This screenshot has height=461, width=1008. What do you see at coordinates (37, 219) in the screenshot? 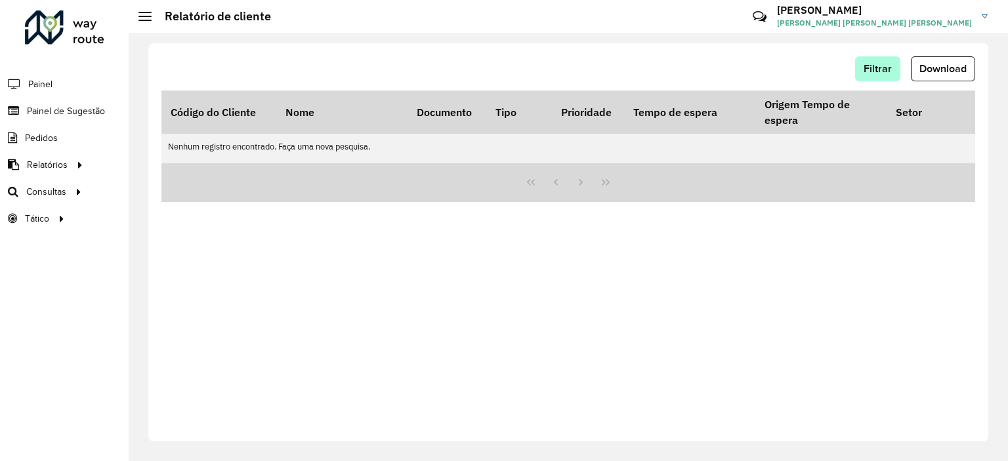
I see `span: Tático` at bounding box center [37, 219].